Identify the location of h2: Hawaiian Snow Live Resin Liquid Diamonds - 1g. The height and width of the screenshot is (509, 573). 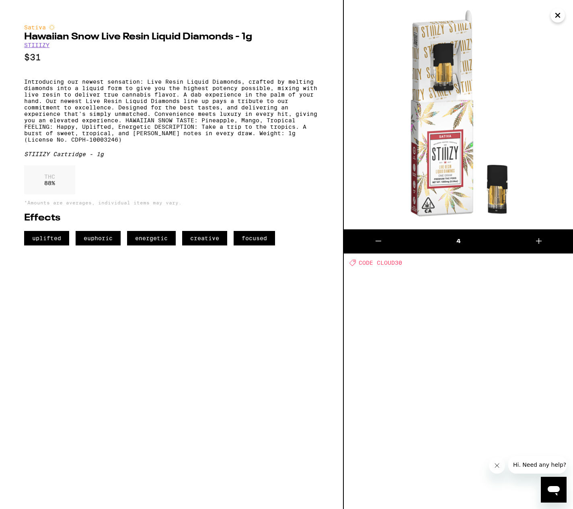
(171, 37).